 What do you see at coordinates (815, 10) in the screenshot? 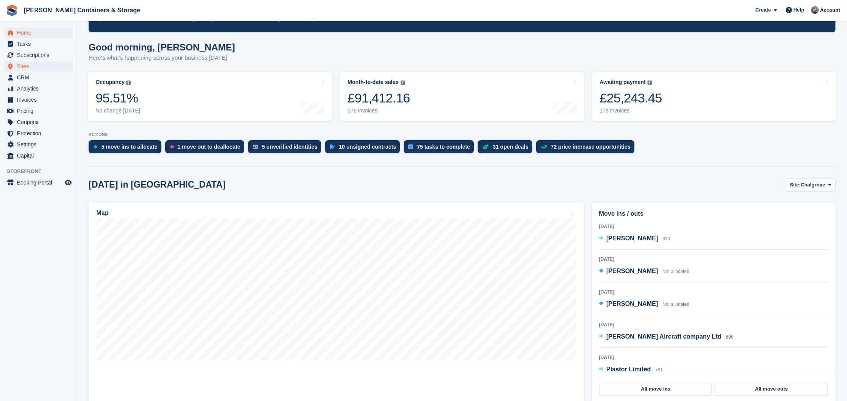
I see `img: Adam Greenhalgh` at bounding box center [815, 10].